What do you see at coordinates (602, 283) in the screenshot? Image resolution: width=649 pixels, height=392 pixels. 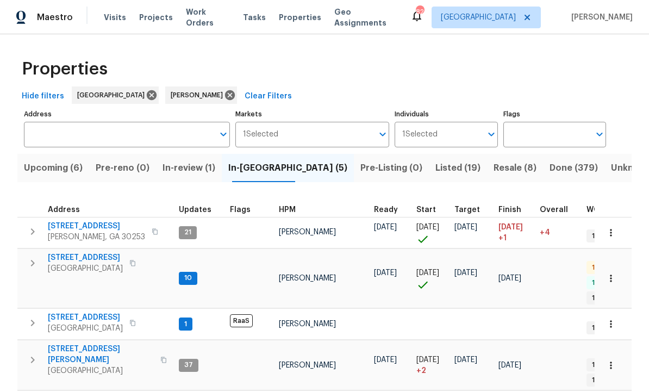 I see `span: 1 Done` at bounding box center [602, 283].